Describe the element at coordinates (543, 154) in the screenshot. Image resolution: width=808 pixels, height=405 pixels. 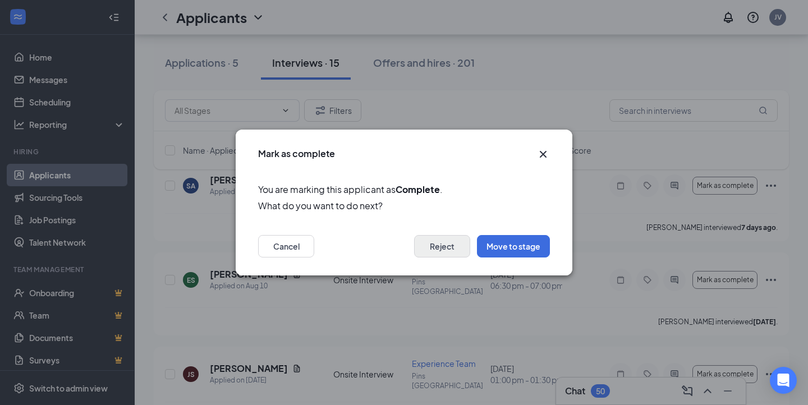
I see `button: Close` at that location.